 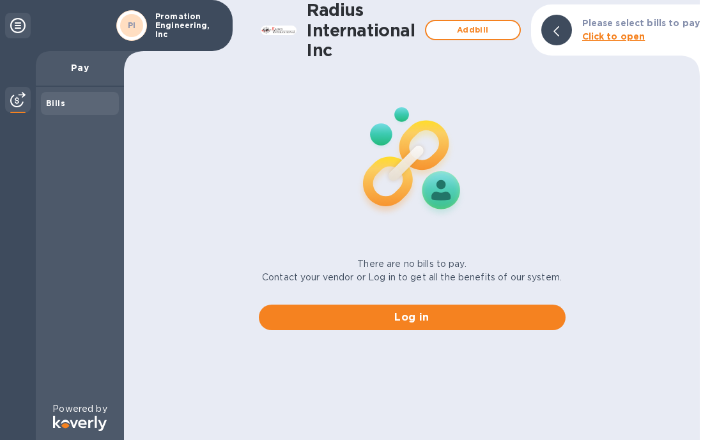 What do you see at coordinates (187, 26) in the screenshot?
I see `p: Promation Engineering, Inc` at bounding box center [187, 26].